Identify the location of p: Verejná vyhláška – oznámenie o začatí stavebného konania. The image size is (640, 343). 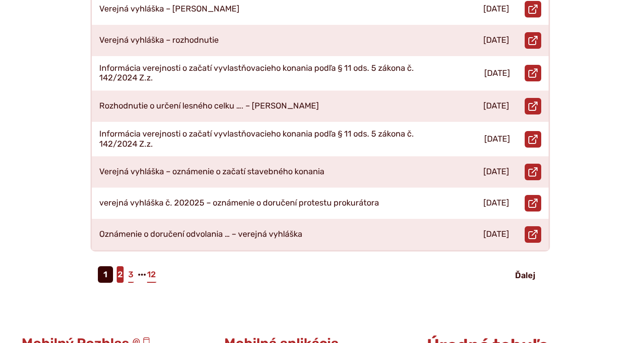
(212, 172).